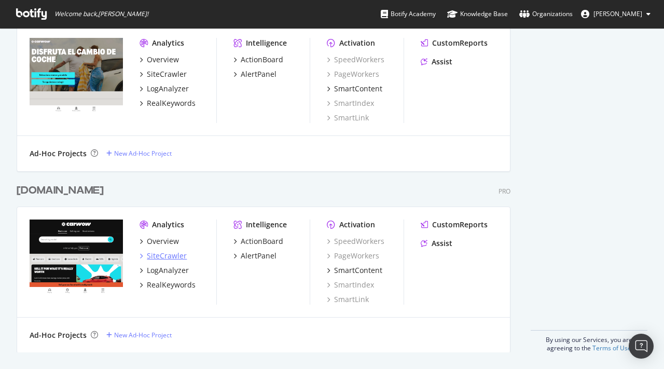  Describe the element at coordinates (76, 257) in the screenshot. I see `img: www.carwow.co.uk` at that location.